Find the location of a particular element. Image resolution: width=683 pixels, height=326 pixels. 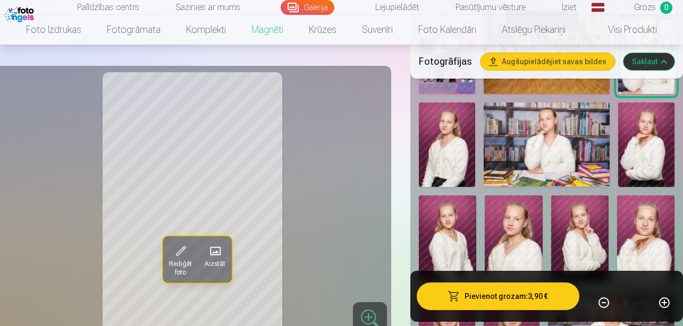

a: Fotogrāmata is located at coordinates (133, 30).